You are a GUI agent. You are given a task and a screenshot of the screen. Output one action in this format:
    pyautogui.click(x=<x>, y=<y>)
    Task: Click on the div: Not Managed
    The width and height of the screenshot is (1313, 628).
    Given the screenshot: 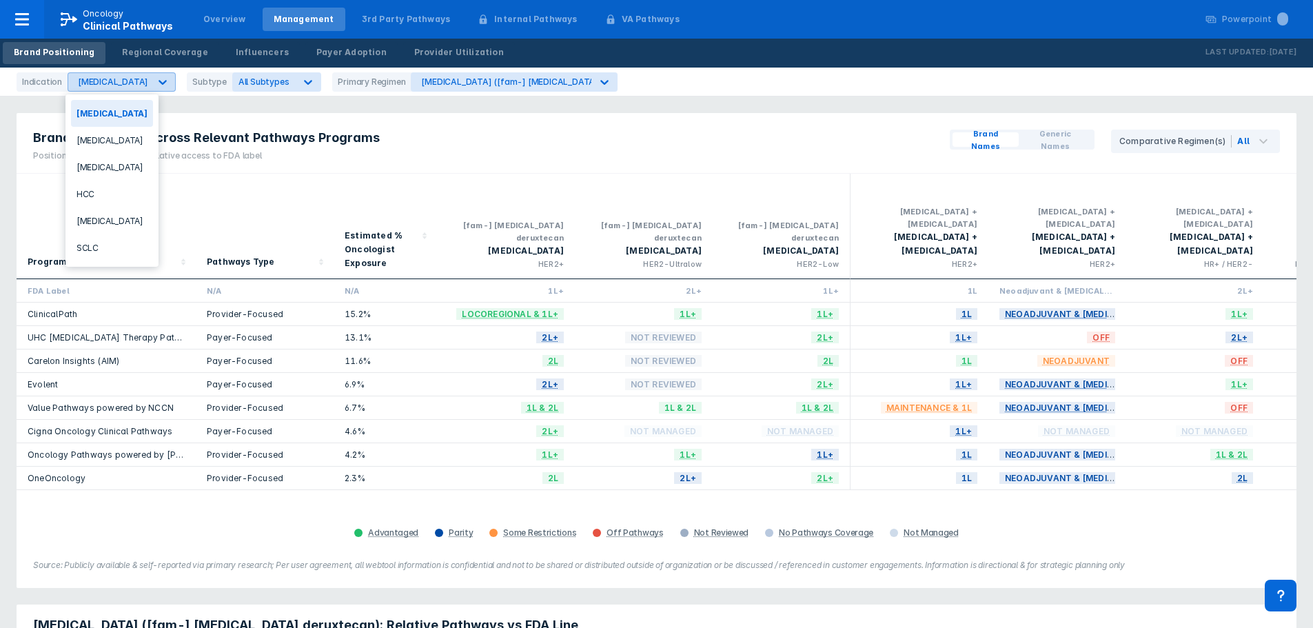 What is the action you would take?
    pyautogui.click(x=931, y=533)
    